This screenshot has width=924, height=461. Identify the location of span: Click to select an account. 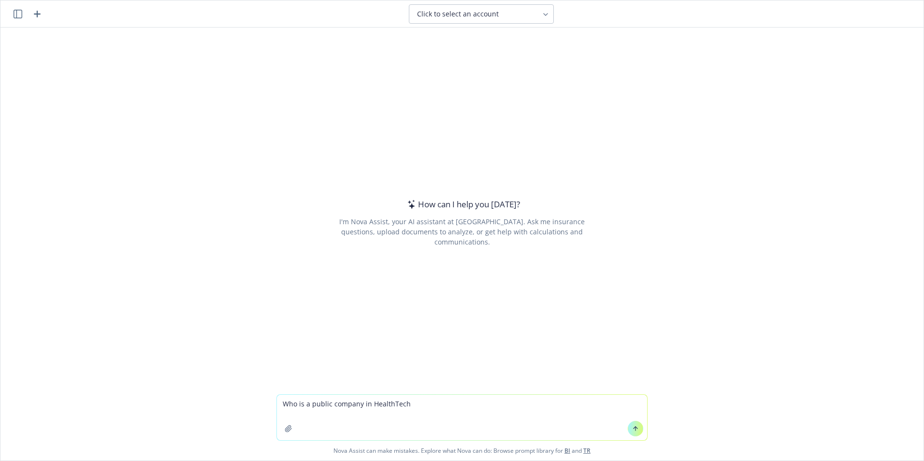
(457, 14).